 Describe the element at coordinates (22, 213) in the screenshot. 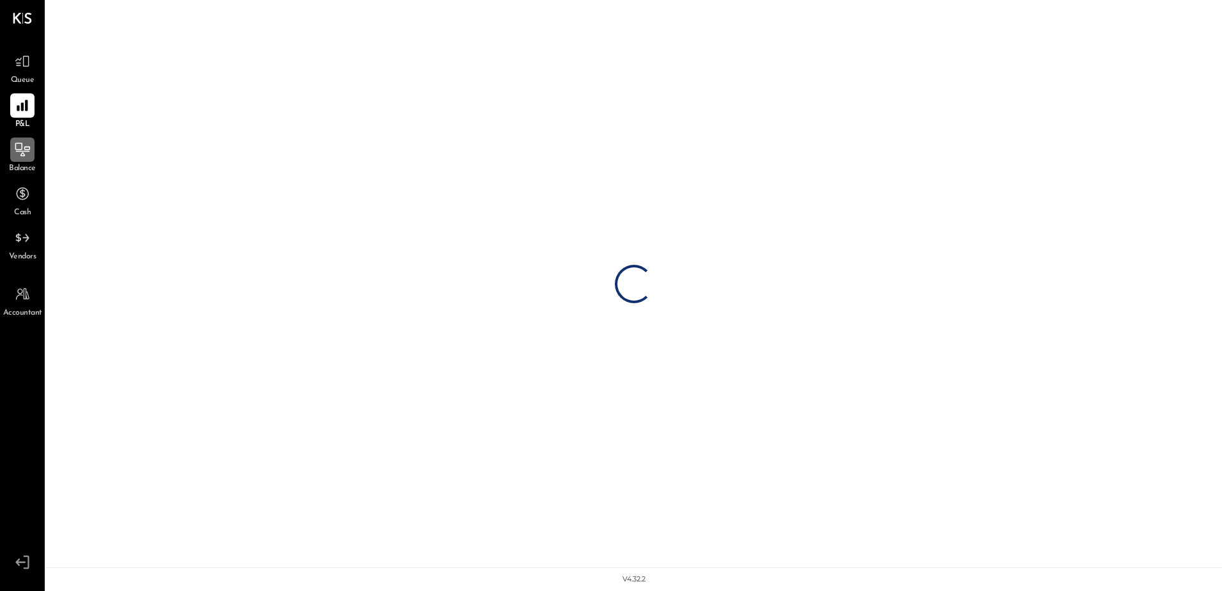

I see `span: Cash` at that location.